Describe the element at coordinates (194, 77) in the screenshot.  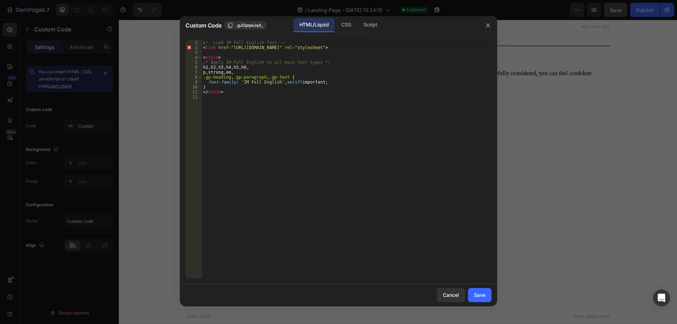
I see `div: 8` at that location.